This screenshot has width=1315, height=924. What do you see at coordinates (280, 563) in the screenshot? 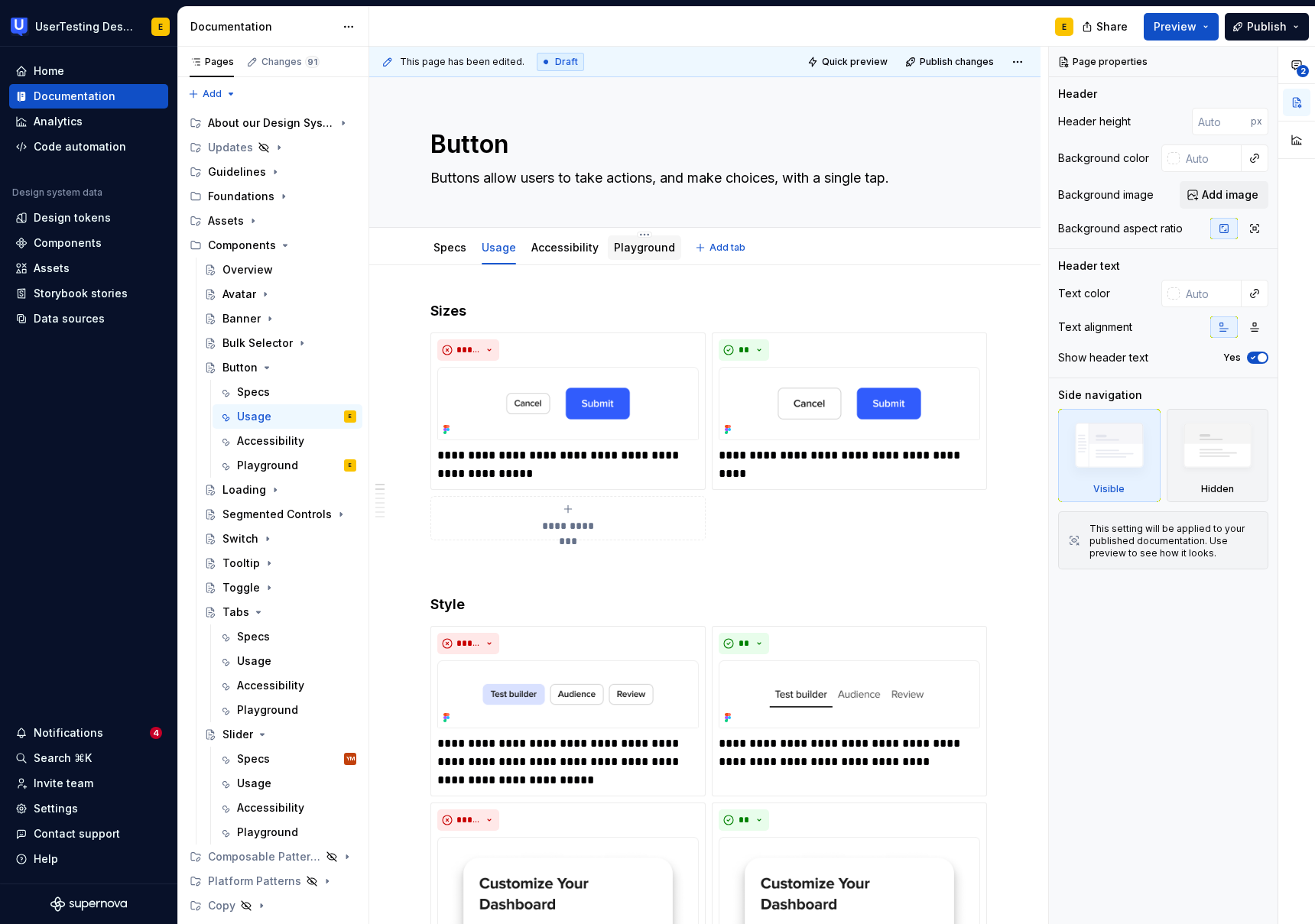
I see `a: Tooltip` at bounding box center [280, 563].